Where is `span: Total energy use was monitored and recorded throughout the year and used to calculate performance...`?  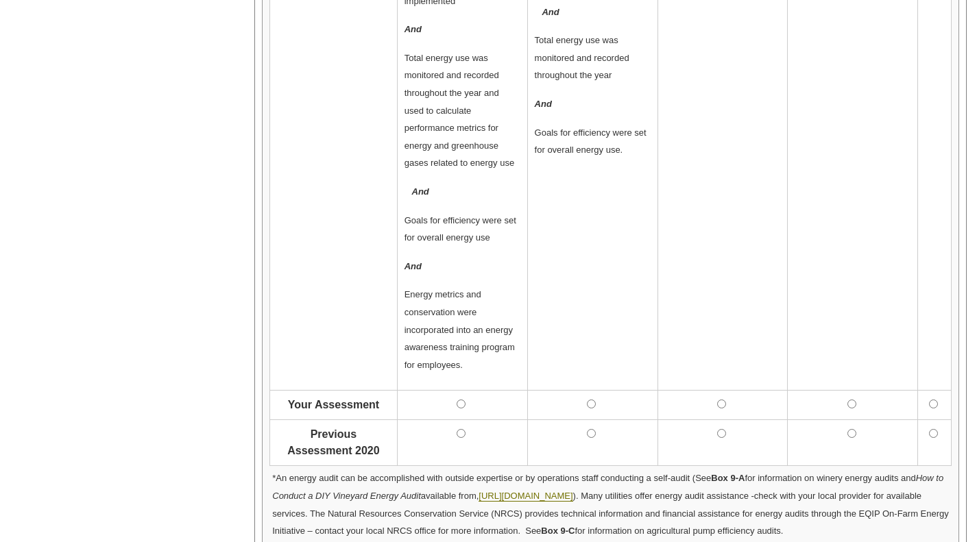 span: Total energy use was monitored and recorded throughout the year and used to calculate performance... is located at coordinates (459, 110).